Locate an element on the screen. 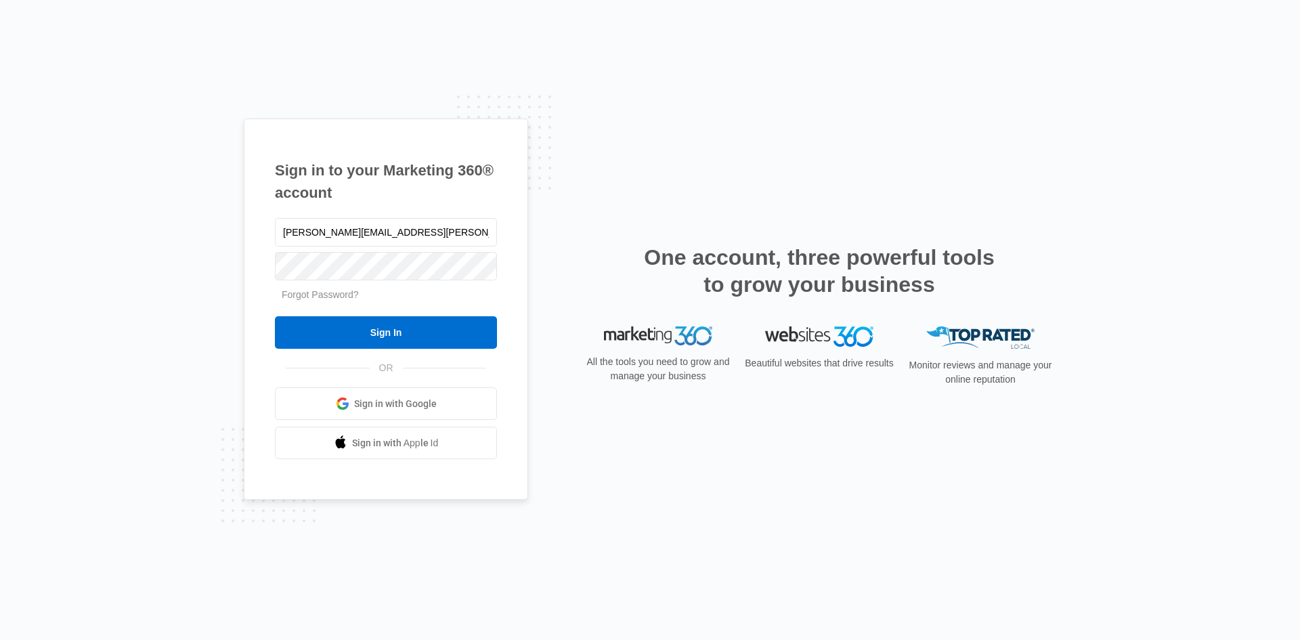 This screenshot has width=1300, height=640. input: Email is located at coordinates (386, 232).